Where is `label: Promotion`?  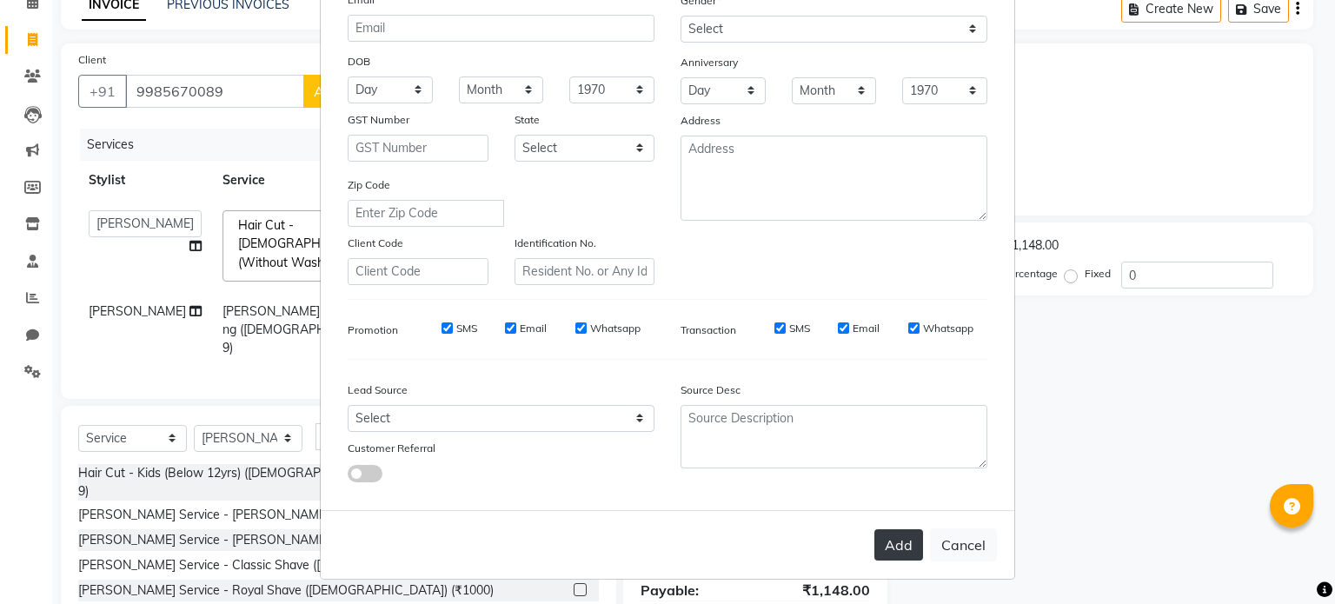 label: Promotion is located at coordinates (373, 330).